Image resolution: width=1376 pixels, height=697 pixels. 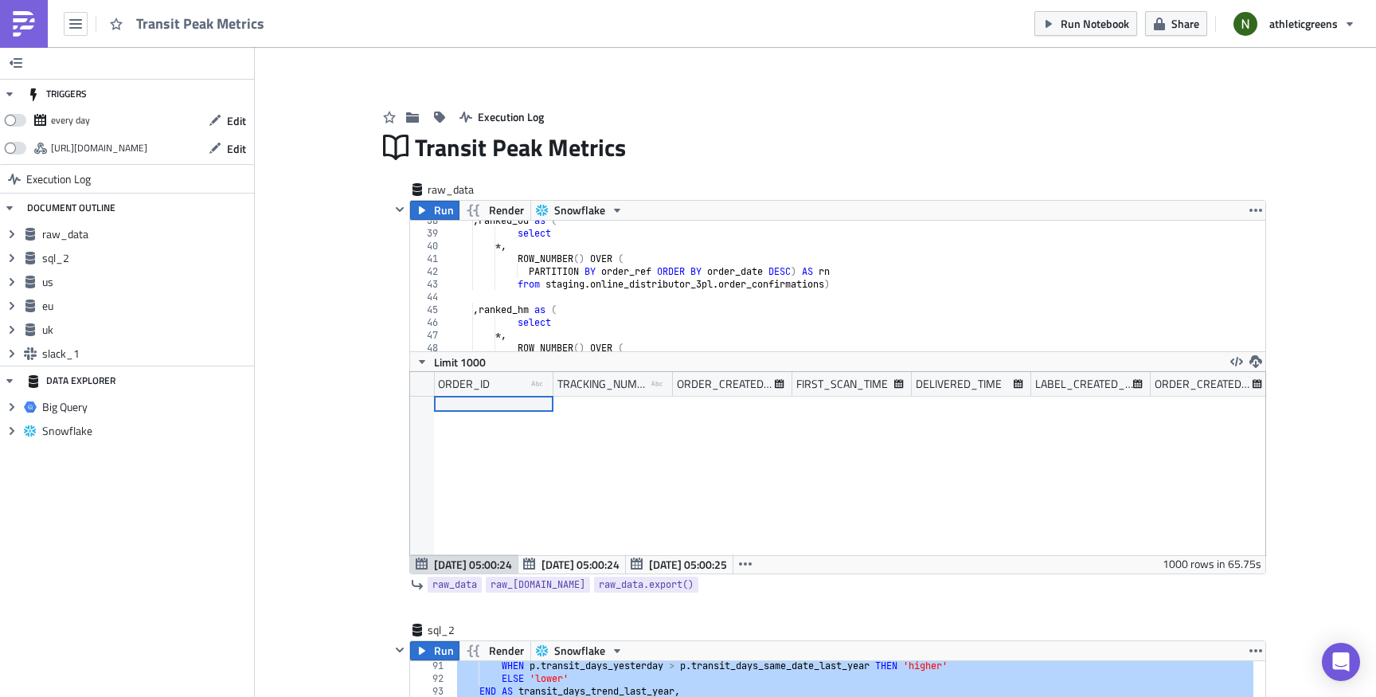 What do you see at coordinates (725, 384) in the screenshot?
I see `div: ORDER_CREATED_TIME` at bounding box center [725, 384].